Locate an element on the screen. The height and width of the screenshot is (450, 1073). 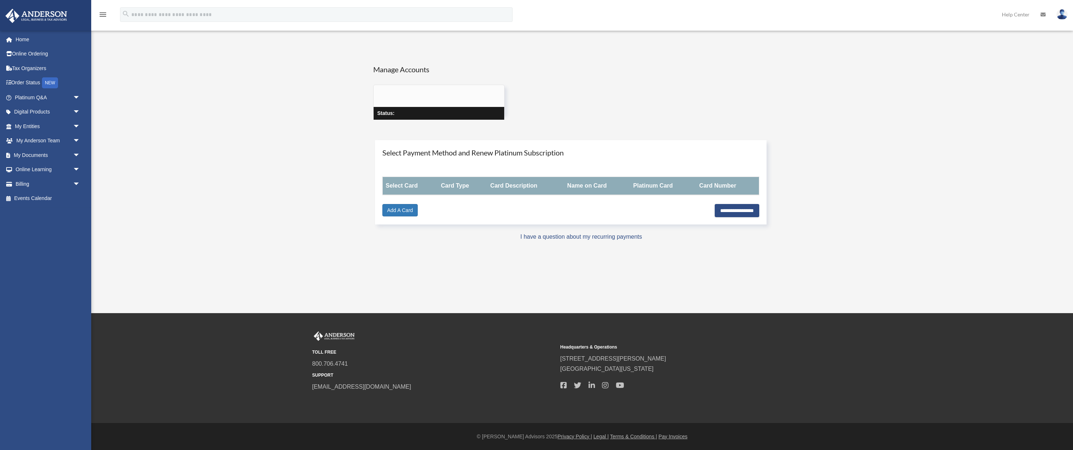
a: Home is located at coordinates (48, 39).